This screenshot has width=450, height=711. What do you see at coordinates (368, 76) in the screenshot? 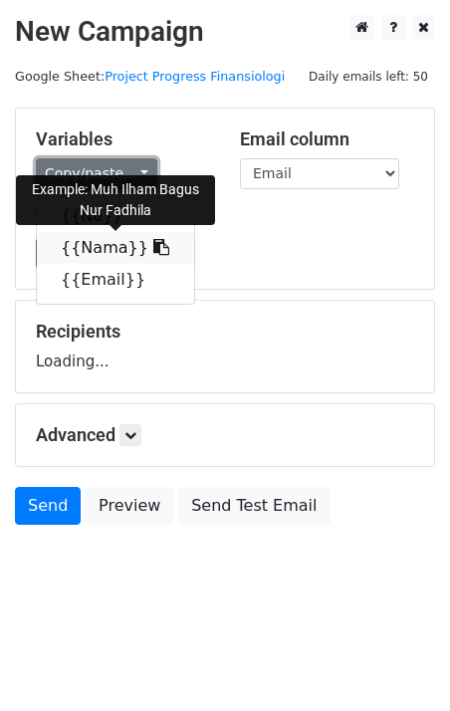
I see `a: Daily emails left: 50` at bounding box center [368, 76].